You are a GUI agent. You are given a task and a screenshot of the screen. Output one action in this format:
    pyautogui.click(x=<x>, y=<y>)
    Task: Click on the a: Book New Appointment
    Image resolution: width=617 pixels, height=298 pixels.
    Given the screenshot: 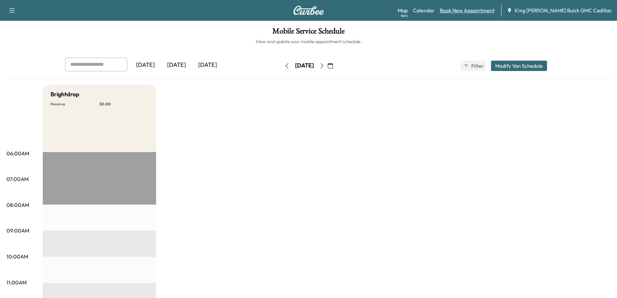 What is the action you would take?
    pyautogui.click(x=467, y=10)
    